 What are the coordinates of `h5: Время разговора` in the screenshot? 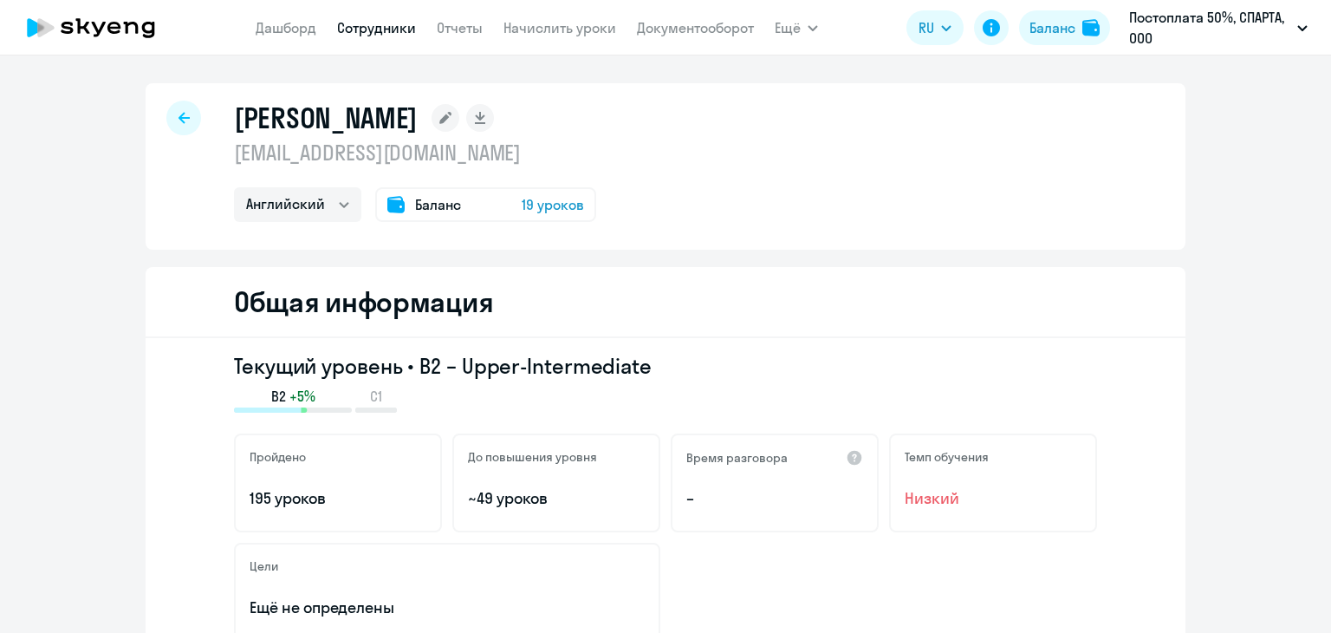 It's located at (737, 458).